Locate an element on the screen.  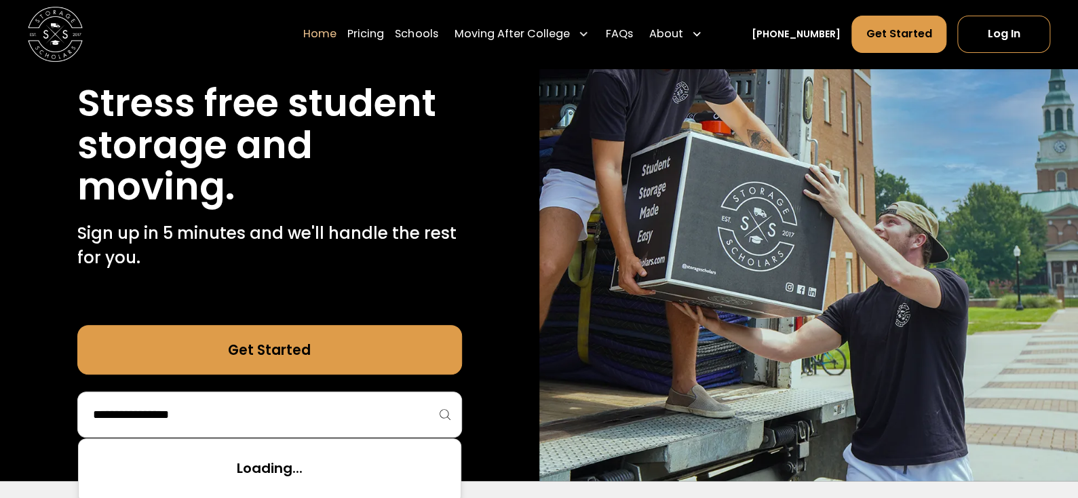
a: Home is located at coordinates (319, 34).